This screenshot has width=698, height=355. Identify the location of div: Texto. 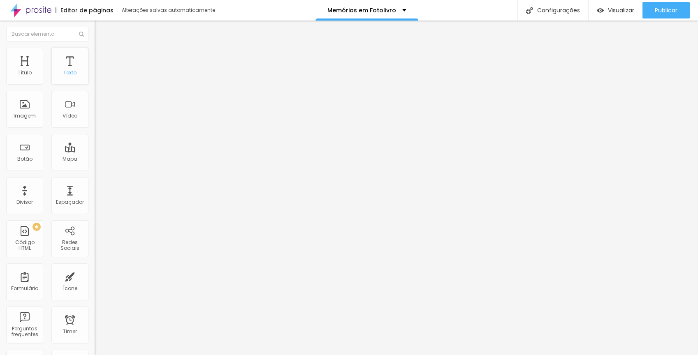
(70, 73).